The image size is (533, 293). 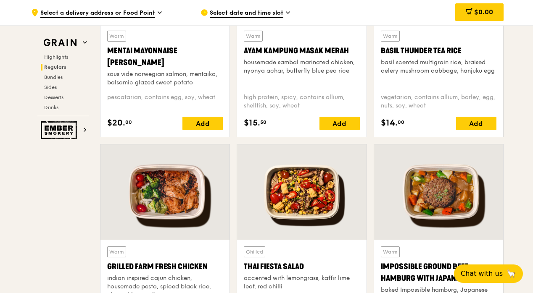 What do you see at coordinates (165, 102) in the screenshot?
I see `div: pescatarian, contains egg, soy, wheat` at bounding box center [165, 102].